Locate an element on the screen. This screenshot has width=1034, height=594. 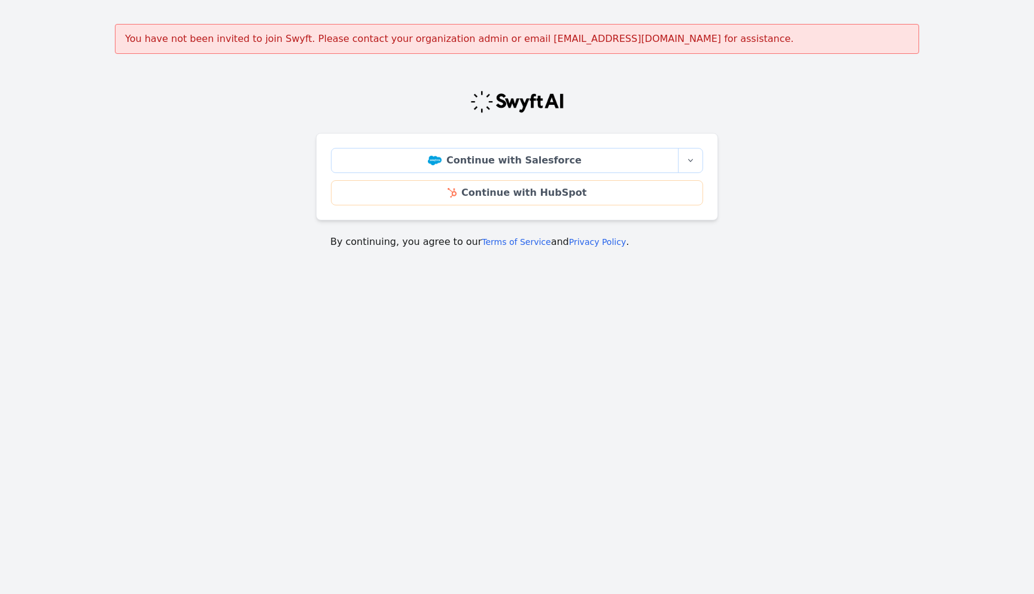
img: HubSpot is located at coordinates (452, 193).